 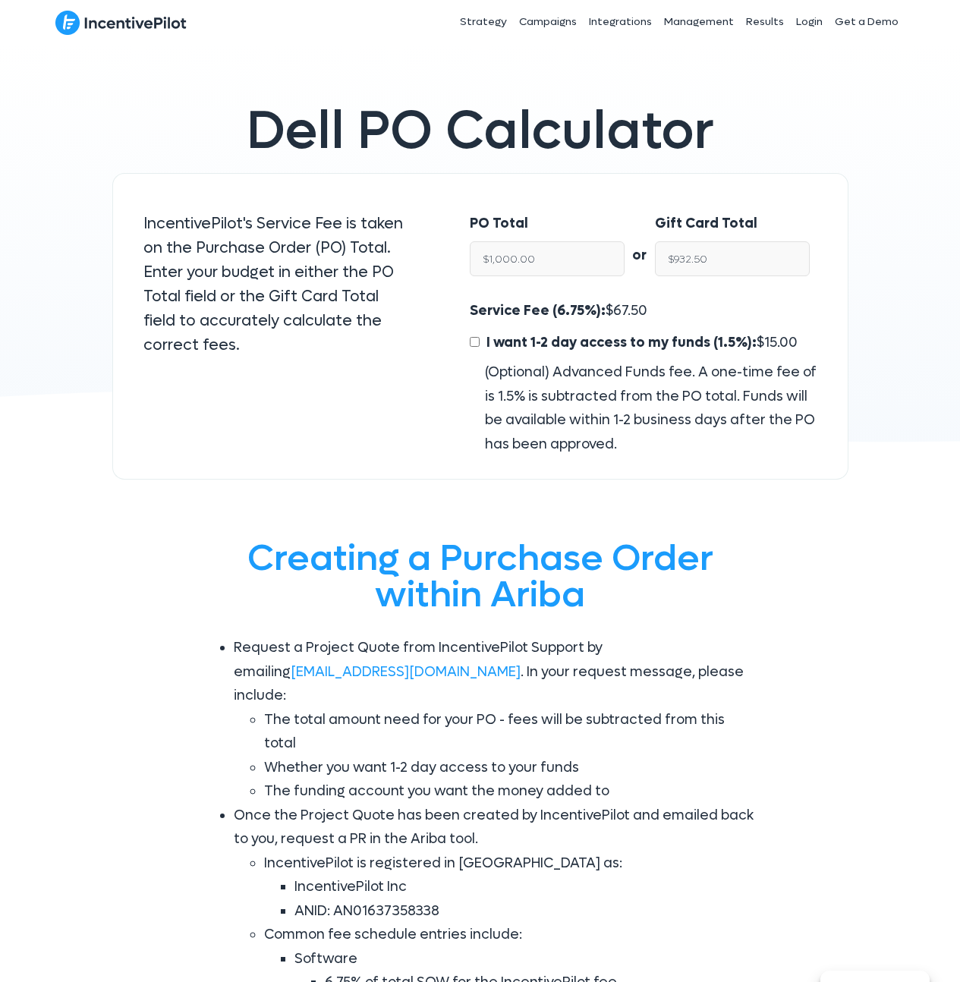 I want to click on p: IncentivePilot's Service Fee is taken on the Purchase Order (PO) Total. Enter your budget in eith..., so click(x=276, y=285).